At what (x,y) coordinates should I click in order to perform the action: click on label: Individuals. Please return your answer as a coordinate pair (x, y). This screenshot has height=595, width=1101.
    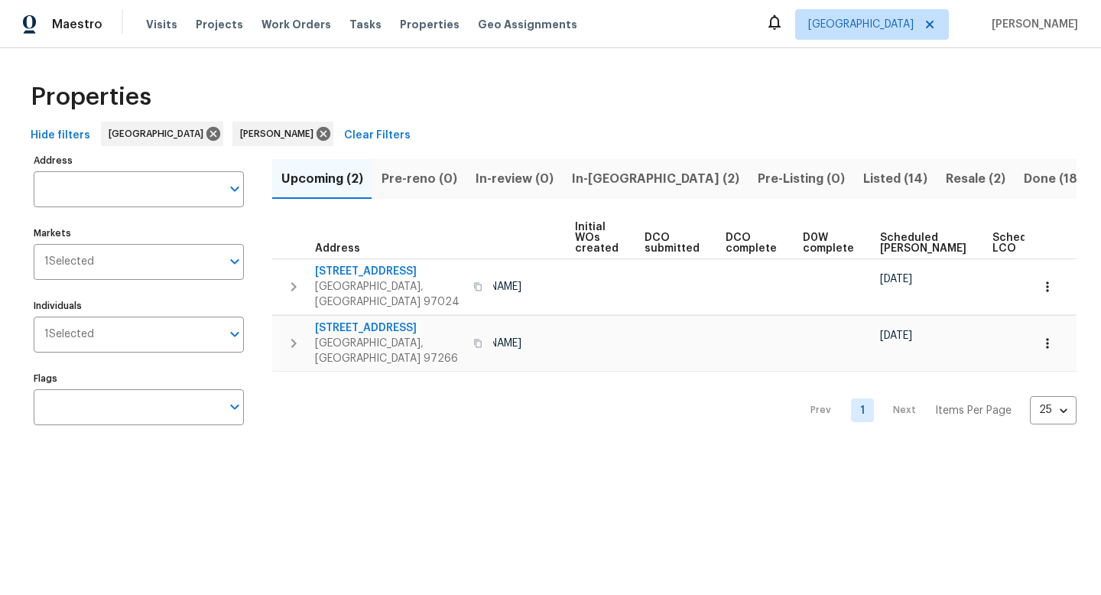
    Looking at the image, I should click on (138, 306).